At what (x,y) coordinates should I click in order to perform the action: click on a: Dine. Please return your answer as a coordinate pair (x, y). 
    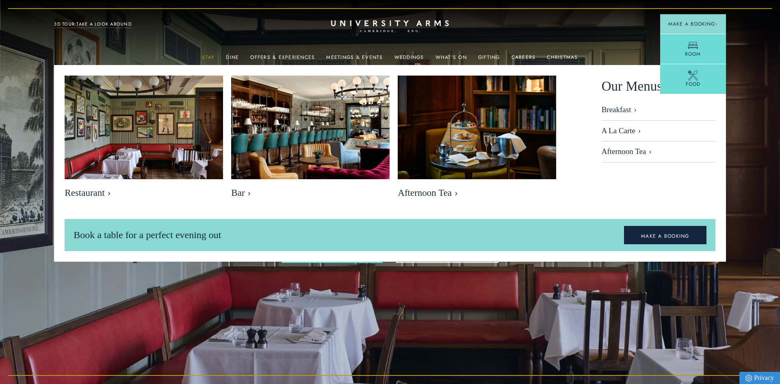
    Looking at the image, I should click on (233, 60).